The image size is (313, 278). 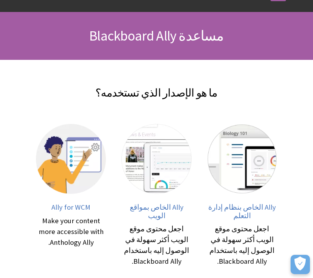 What do you see at coordinates (71, 159) in the screenshot?
I see `img: Ally for WCM` at bounding box center [71, 159].